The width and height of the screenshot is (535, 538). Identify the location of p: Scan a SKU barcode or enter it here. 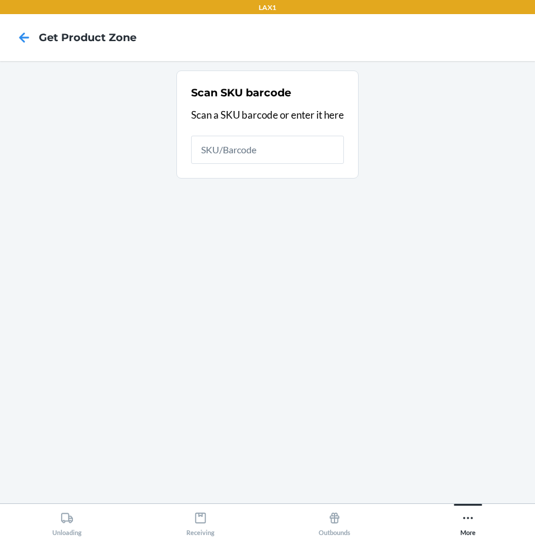
(267, 115).